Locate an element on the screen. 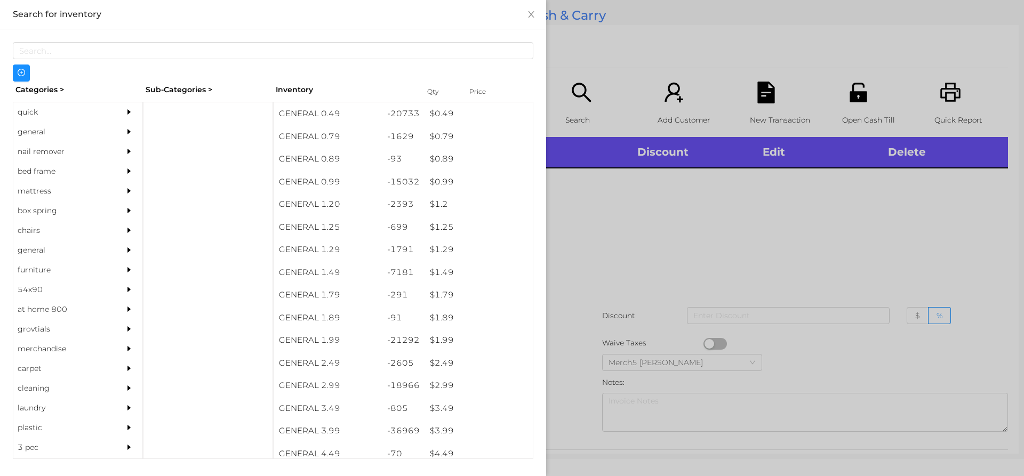  div: GENERAL 1.20 is located at coordinates (328, 204).